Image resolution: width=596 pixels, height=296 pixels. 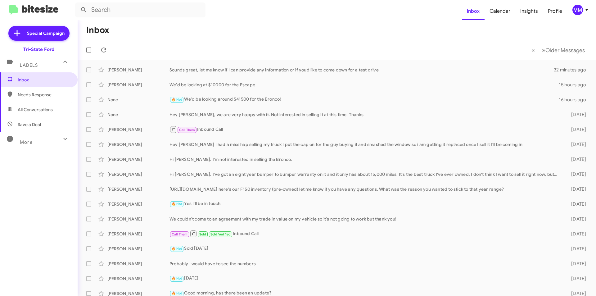 I want to click on span: All Conversations, so click(x=35, y=110).